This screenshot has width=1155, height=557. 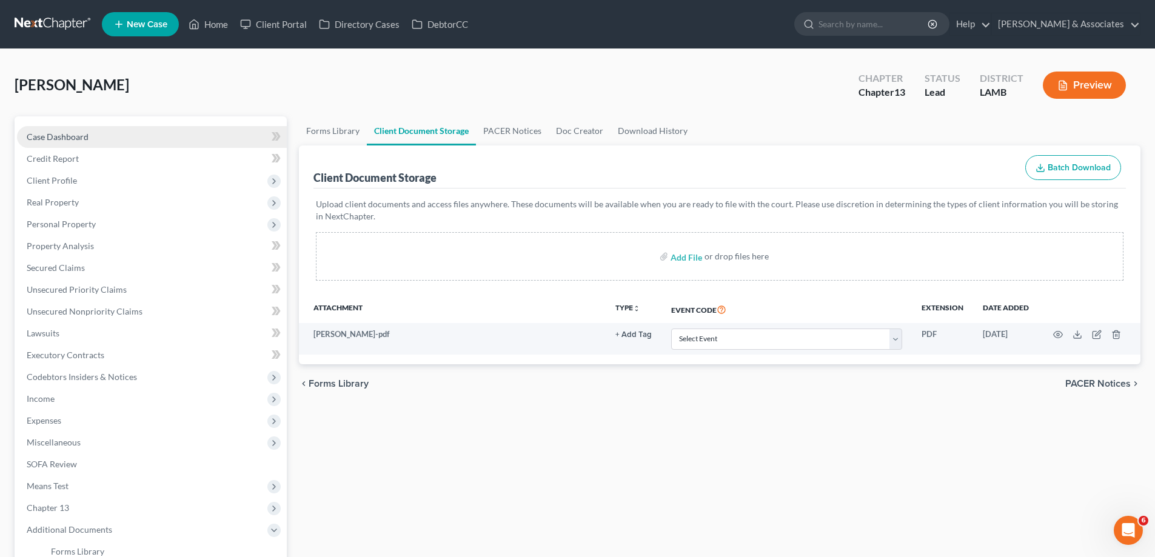 I want to click on span: SOFA Review, so click(x=52, y=464).